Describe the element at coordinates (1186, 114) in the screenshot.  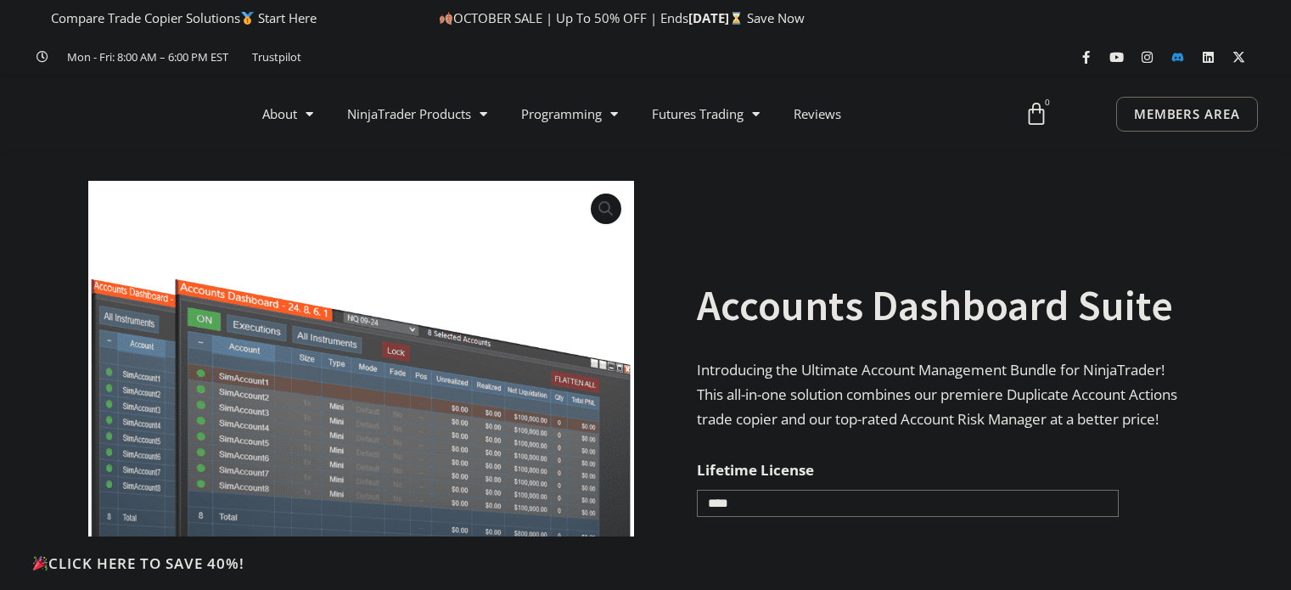
I see `span: MEMBERS AREA` at that location.